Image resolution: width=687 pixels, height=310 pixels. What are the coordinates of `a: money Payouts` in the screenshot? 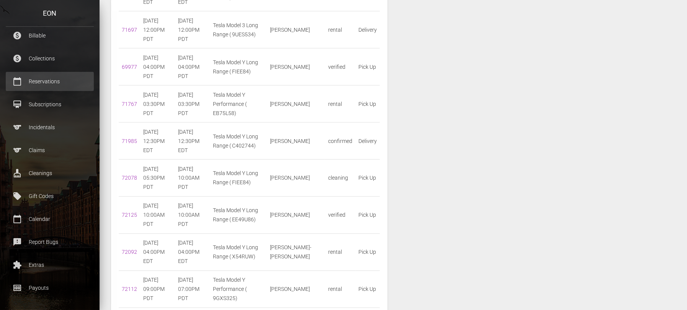 It's located at (50, 288).